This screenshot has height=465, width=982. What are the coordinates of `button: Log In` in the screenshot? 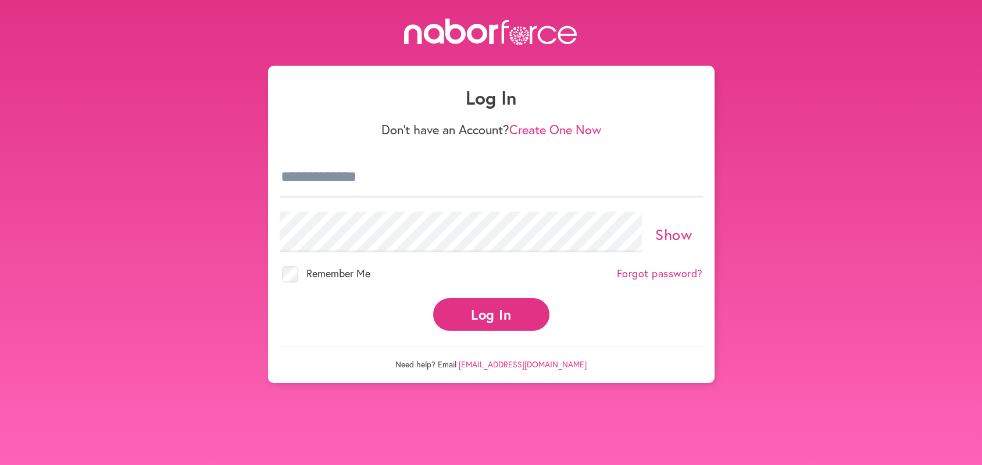 It's located at (491, 314).